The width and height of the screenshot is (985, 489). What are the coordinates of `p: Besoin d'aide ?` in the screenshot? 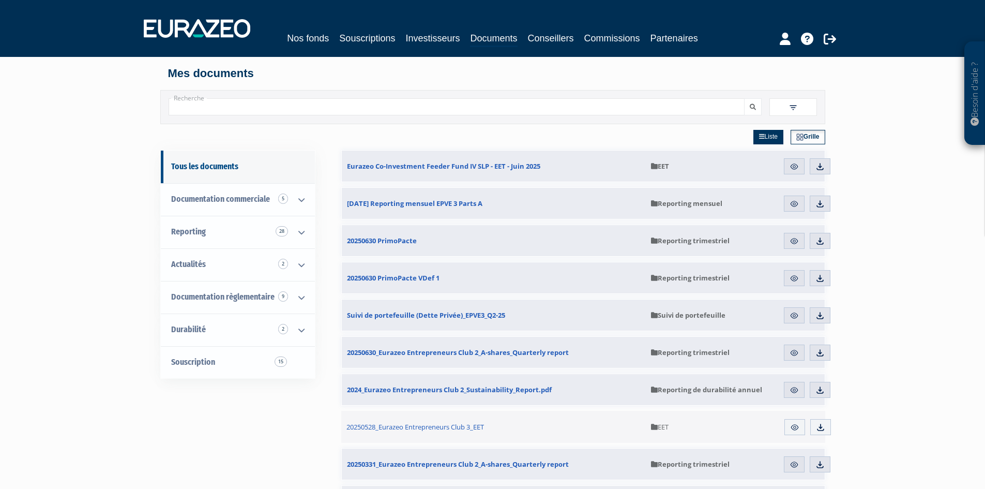 It's located at (975, 94).